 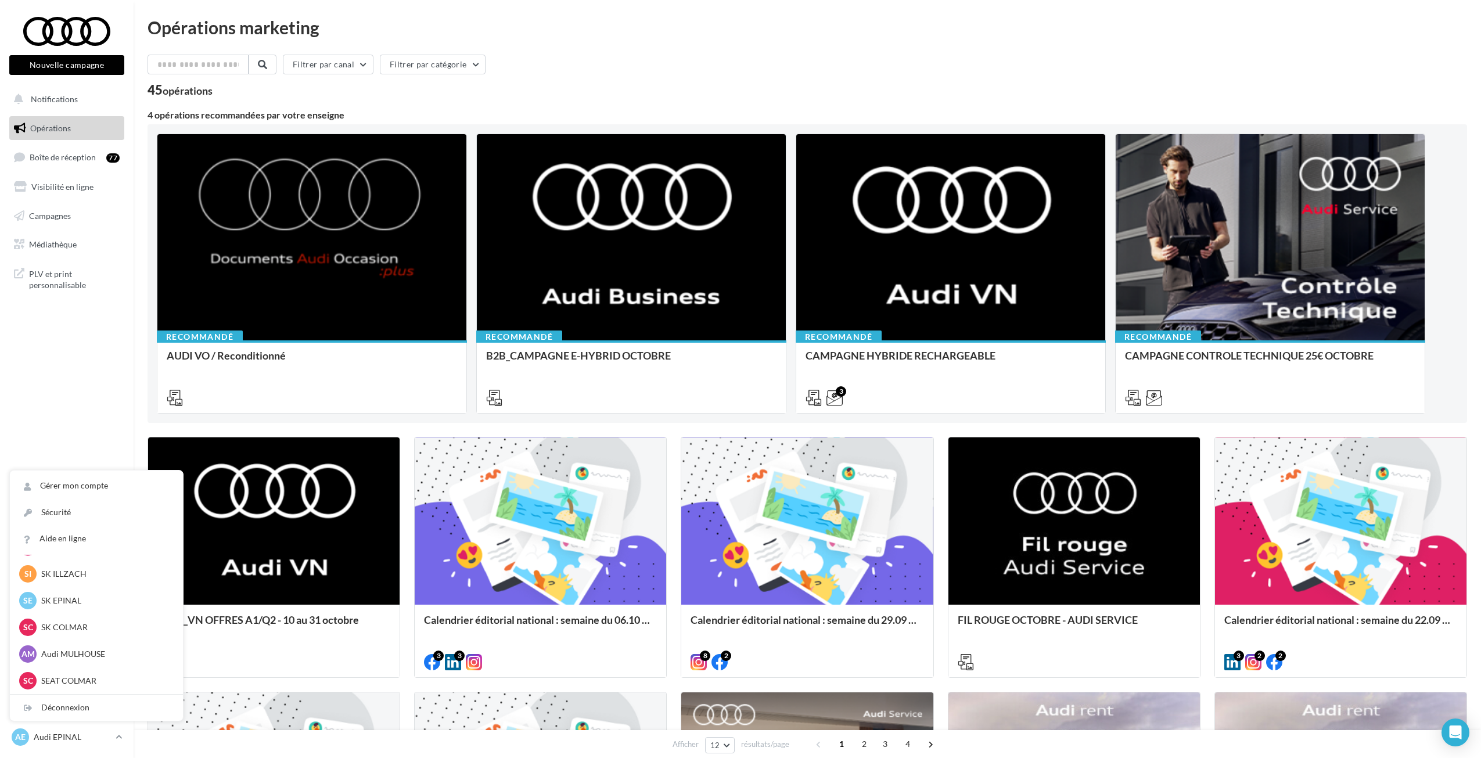 What do you see at coordinates (51, 128) in the screenshot?
I see `span: Opérations` at bounding box center [51, 128].